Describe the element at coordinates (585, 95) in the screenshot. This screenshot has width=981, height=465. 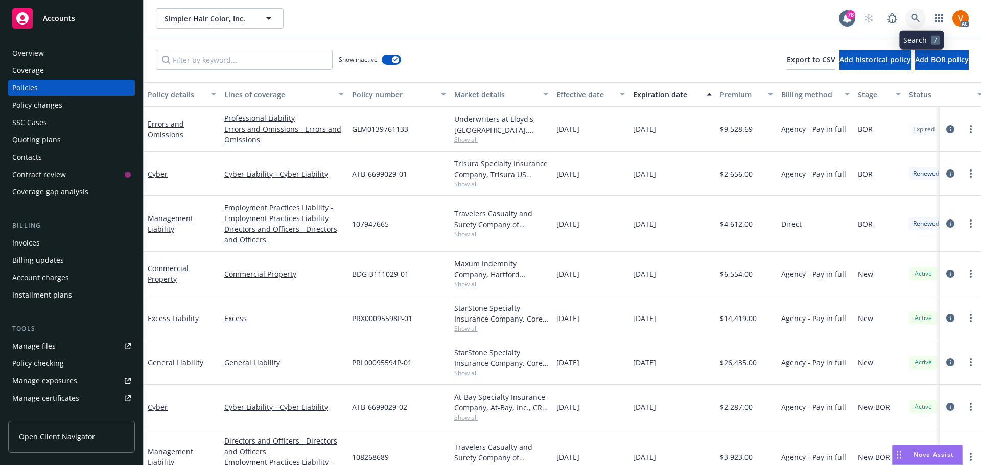
I see `div: Effective date` at that location.